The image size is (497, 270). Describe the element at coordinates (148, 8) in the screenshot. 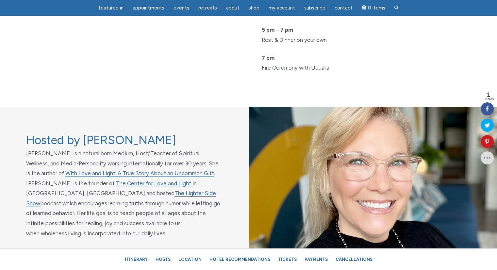

I see `a: Appointments` at that location.